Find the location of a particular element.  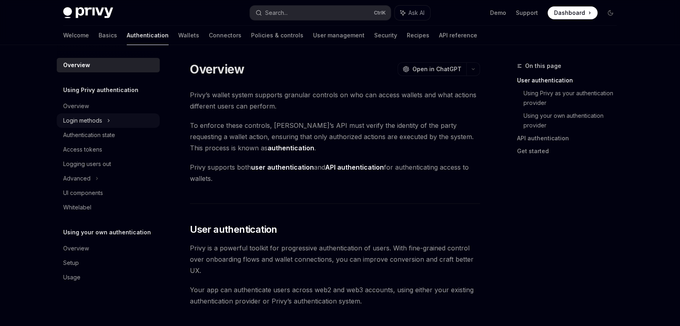

div: Setup is located at coordinates (71, 263).